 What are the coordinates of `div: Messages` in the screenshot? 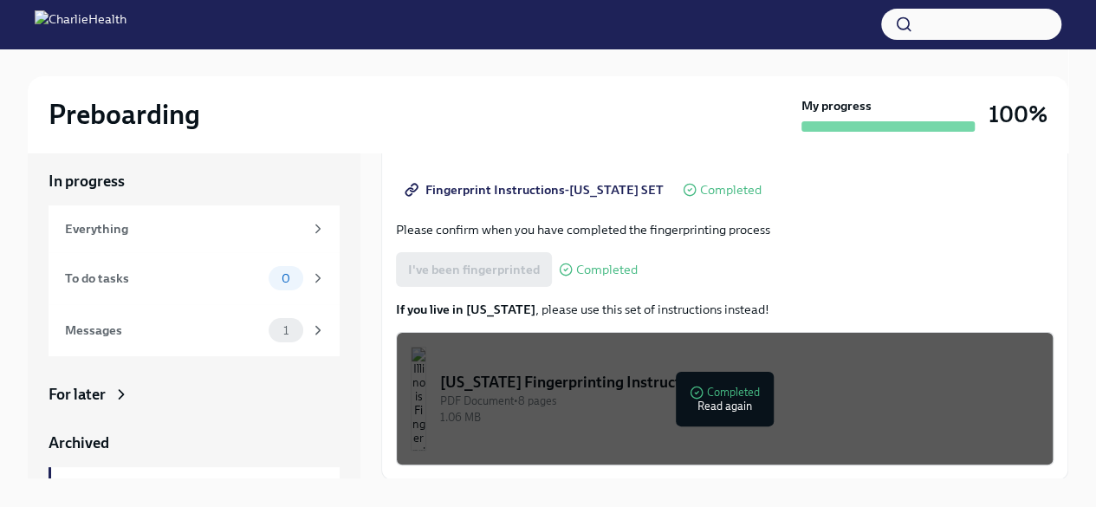 It's located at (163, 330).